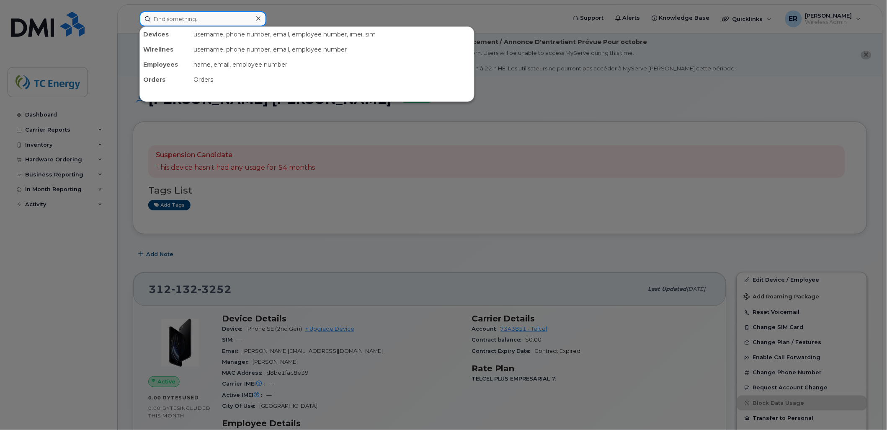 Image resolution: width=887 pixels, height=430 pixels. What do you see at coordinates (165, 34) in the screenshot?
I see `div: Devices` at bounding box center [165, 34].